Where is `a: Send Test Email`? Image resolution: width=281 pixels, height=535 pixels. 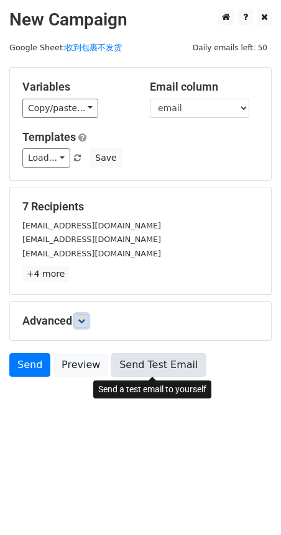
a: Send Test Email is located at coordinates (158, 365).